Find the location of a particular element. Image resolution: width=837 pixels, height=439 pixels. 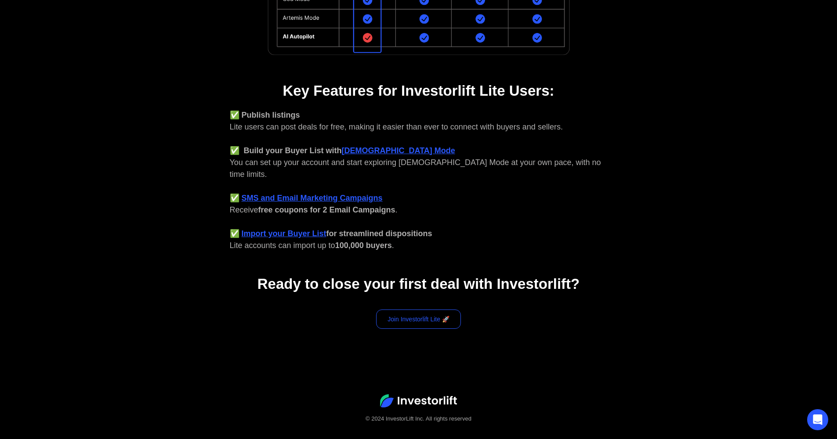

div: © 2024 InvestorLift Inc. All rights reserved is located at coordinates (418, 419).